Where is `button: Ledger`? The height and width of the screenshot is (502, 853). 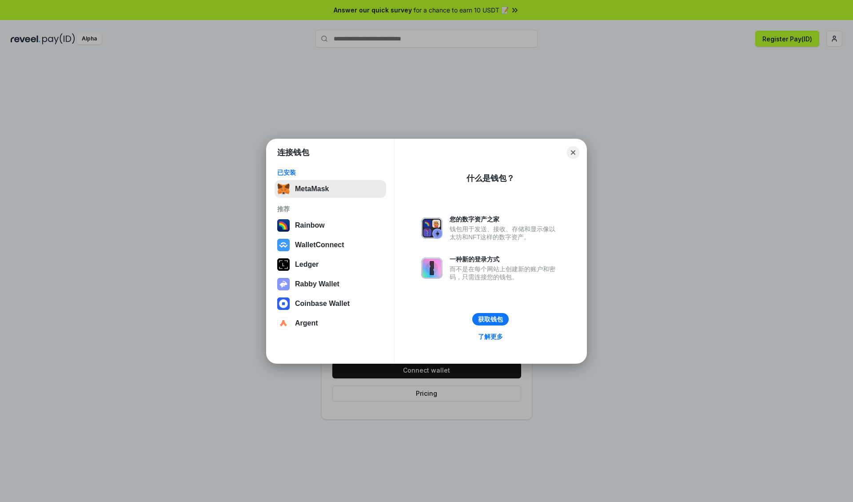
button: Ledger is located at coordinates (330, 264).